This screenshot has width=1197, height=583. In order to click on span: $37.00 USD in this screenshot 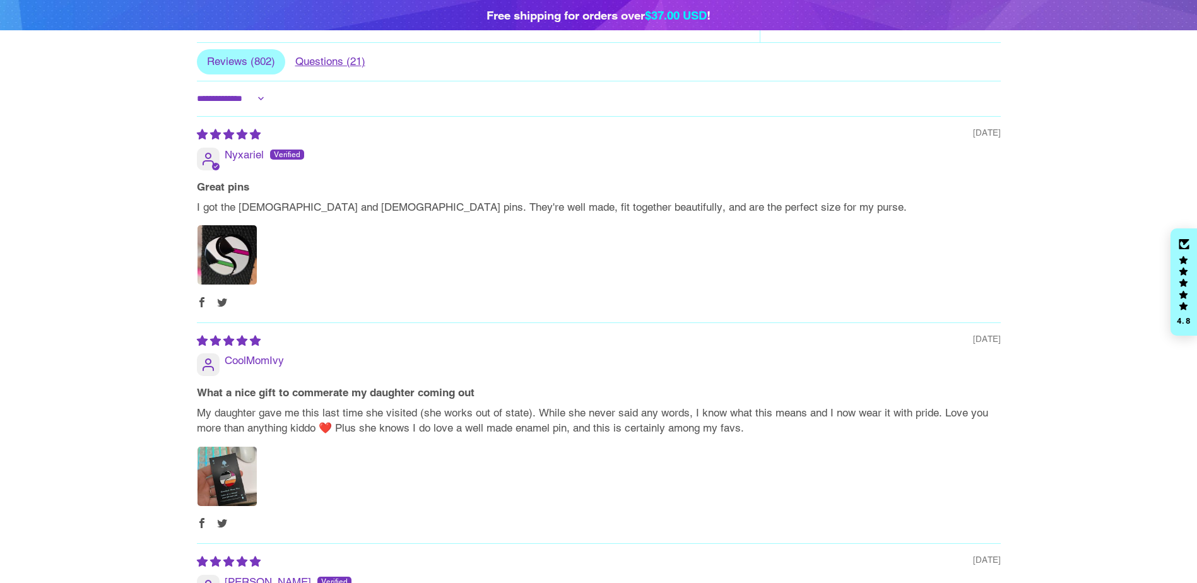, I will do `click(676, 15)`.